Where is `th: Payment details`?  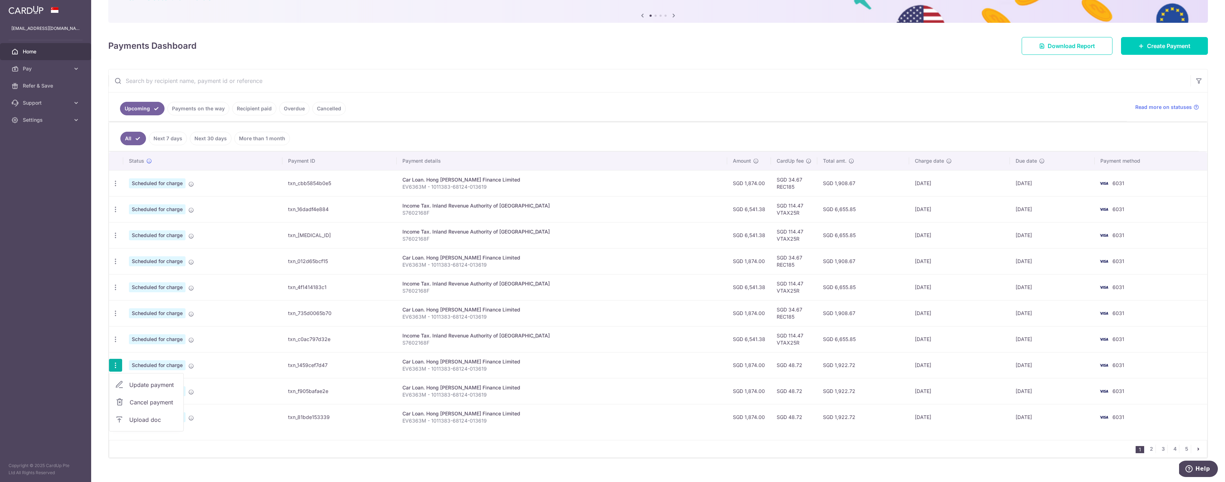 th: Payment details is located at coordinates (562, 161).